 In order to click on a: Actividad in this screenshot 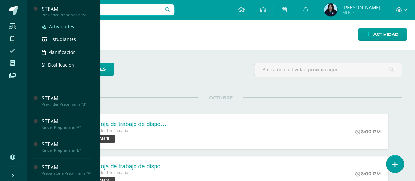, I will do `click(383, 34)`.